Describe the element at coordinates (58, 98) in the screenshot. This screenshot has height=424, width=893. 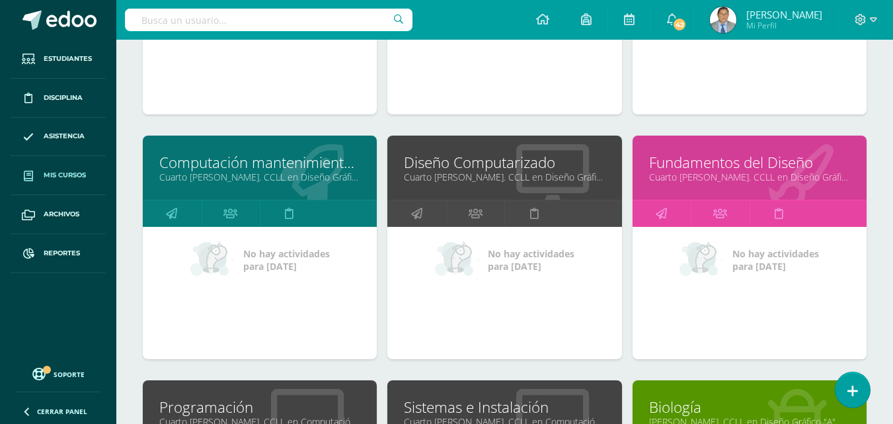
I see `a: Disciplina` at that location.